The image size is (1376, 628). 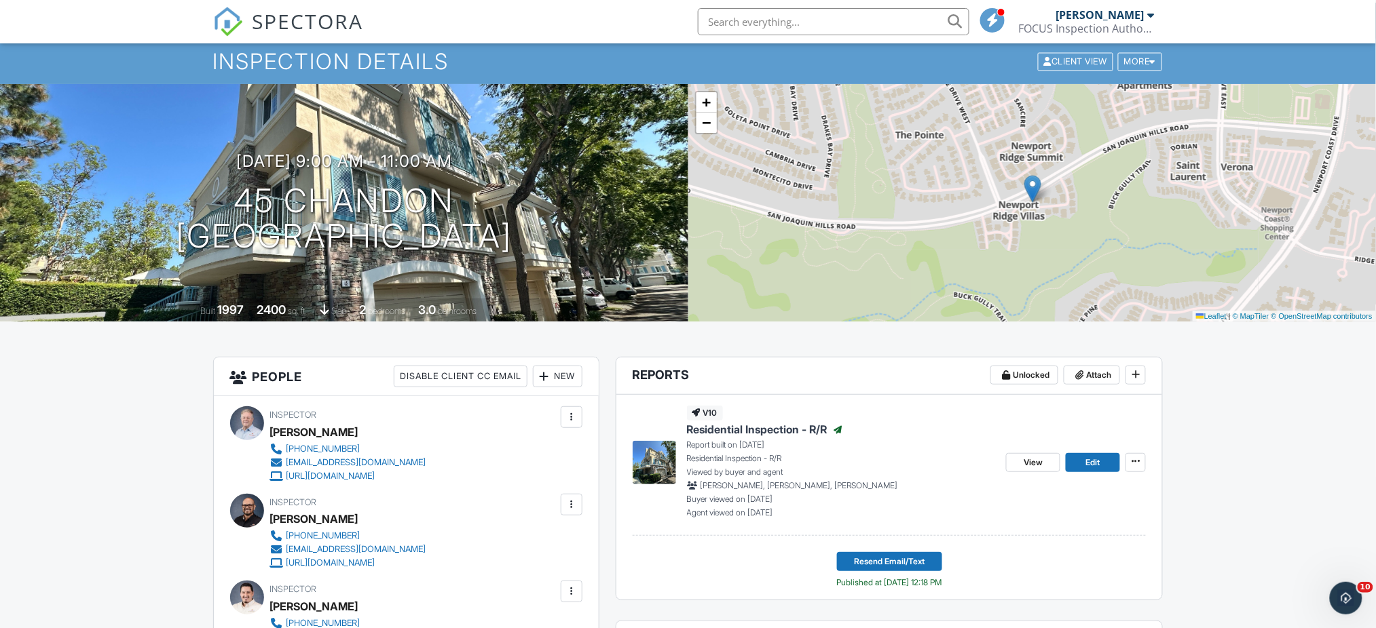 I want to click on div: New, so click(x=557, y=377).